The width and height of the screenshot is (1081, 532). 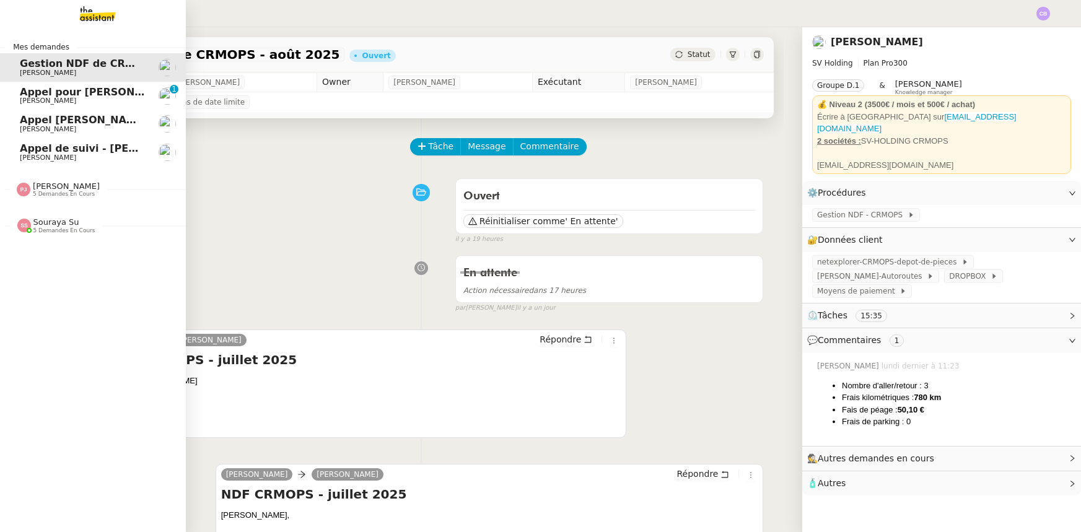 What do you see at coordinates (896, 104) in the screenshot?
I see `strong: 💰 Niveau 2 (3500€ / mois et 500€ / achat)` at bounding box center [896, 104].